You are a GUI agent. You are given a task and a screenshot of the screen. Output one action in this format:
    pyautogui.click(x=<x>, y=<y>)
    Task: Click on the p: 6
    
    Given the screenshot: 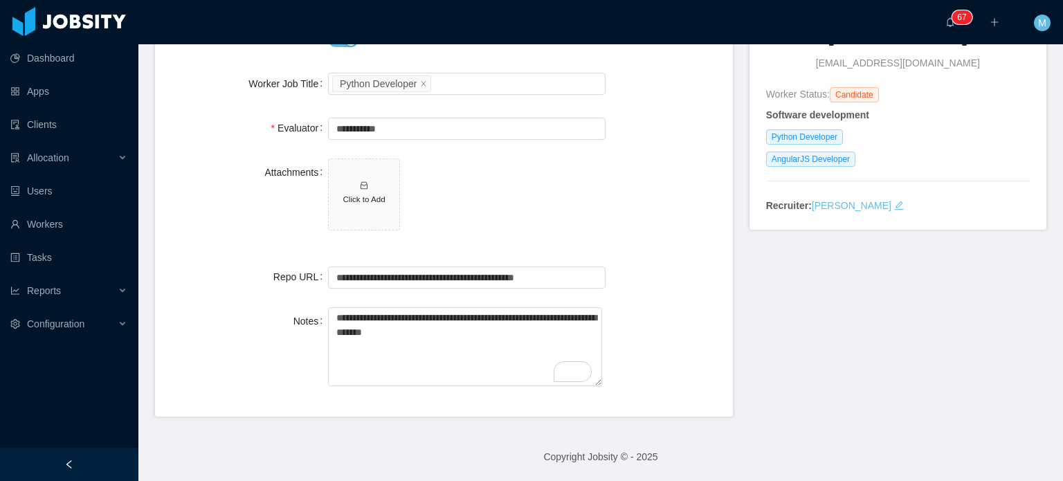 What is the action you would take?
    pyautogui.click(x=959, y=17)
    